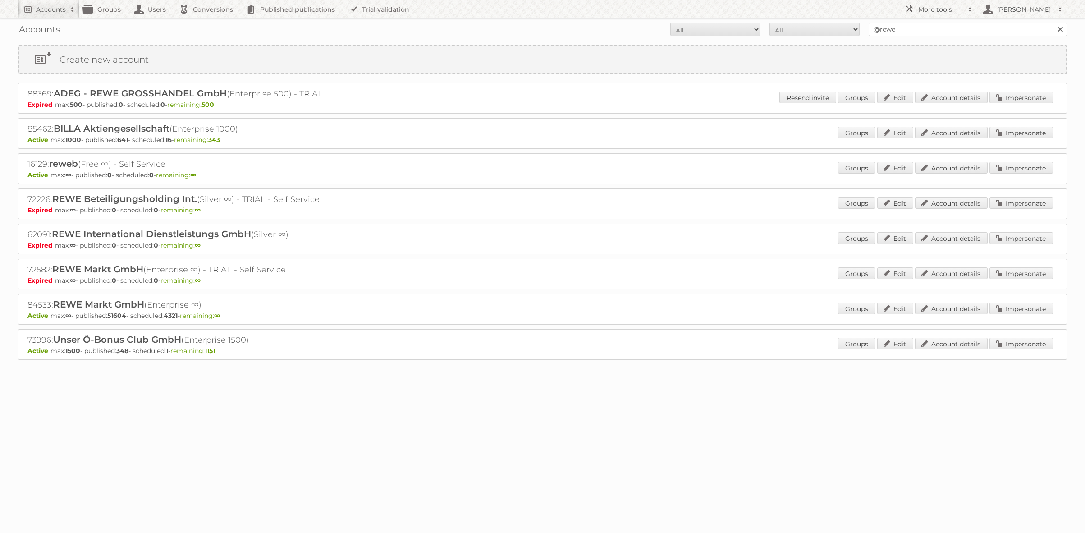 This screenshot has width=1085, height=533. What do you see at coordinates (122, 351) in the screenshot?
I see `strong: 348` at bounding box center [122, 351].